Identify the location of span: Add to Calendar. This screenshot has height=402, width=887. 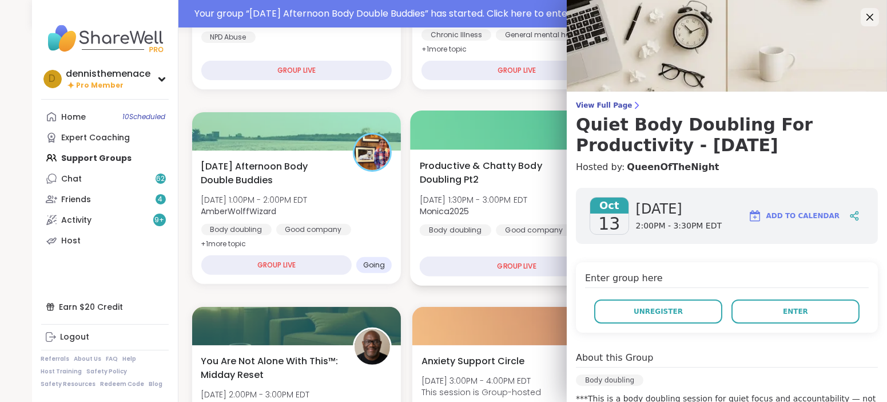
(803, 216).